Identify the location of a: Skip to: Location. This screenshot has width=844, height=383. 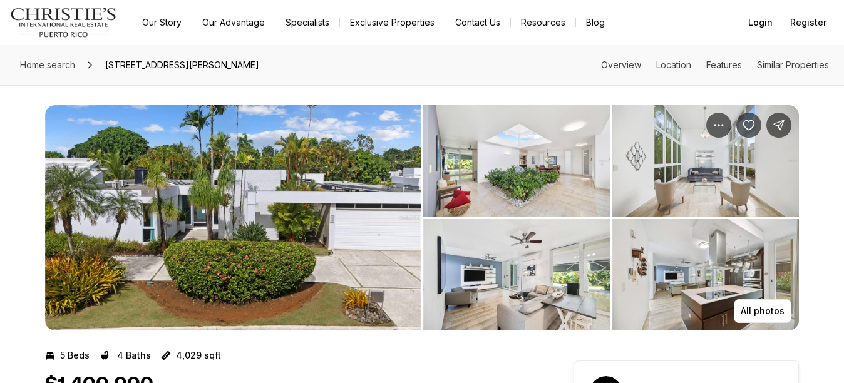
(674, 64).